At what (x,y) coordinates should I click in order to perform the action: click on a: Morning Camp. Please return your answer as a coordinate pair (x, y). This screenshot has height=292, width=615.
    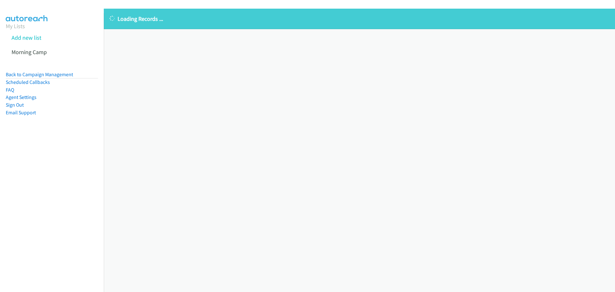
    Looking at the image, I should click on (29, 52).